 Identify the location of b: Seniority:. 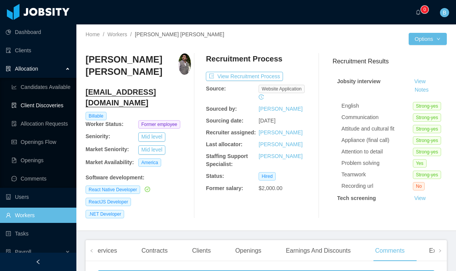
(98, 136).